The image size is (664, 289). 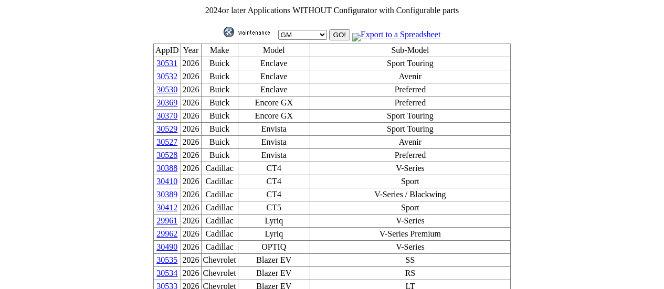 What do you see at coordinates (167, 102) in the screenshot?
I see `a: 30369` at bounding box center [167, 102].